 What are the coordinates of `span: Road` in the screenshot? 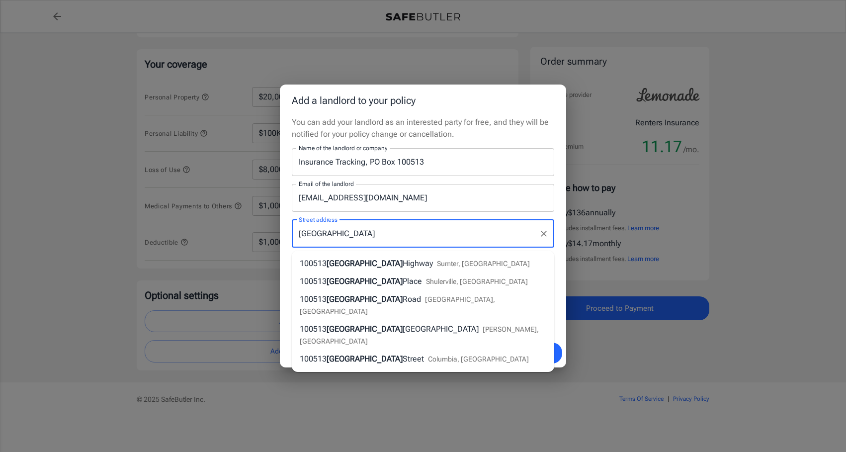 It's located at (412, 299).